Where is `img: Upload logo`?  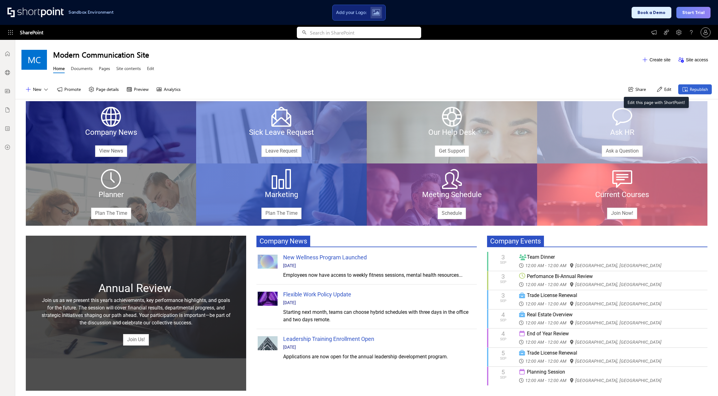 img: Upload logo is located at coordinates (376, 12).